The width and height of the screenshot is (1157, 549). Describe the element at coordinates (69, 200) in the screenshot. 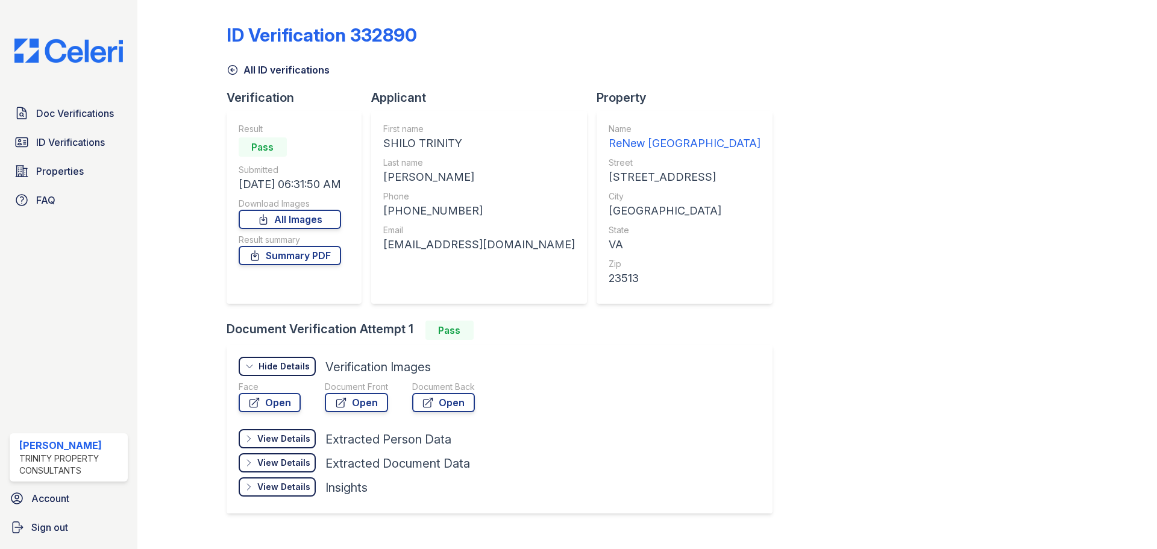

I see `a: FAQ` at that location.